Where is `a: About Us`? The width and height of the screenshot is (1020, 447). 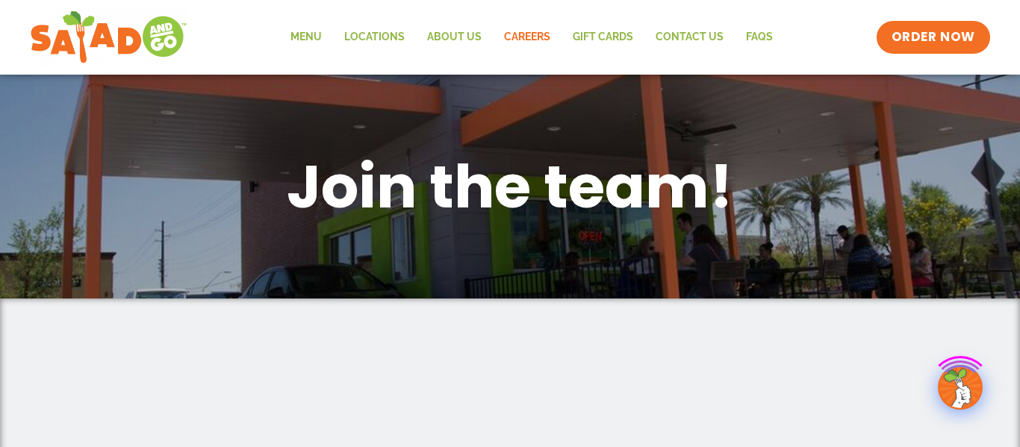 a: About Us is located at coordinates (454, 37).